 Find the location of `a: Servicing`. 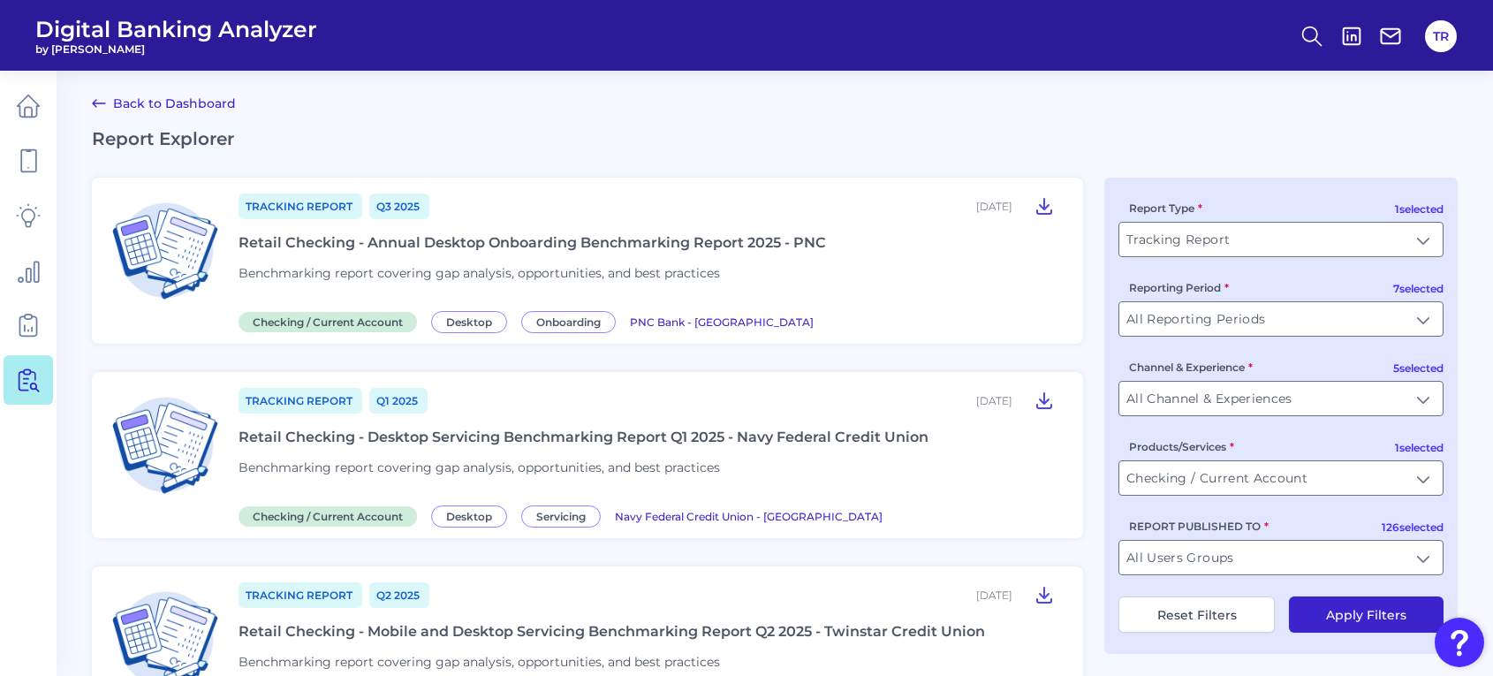

a: Servicing is located at coordinates (564, 515).